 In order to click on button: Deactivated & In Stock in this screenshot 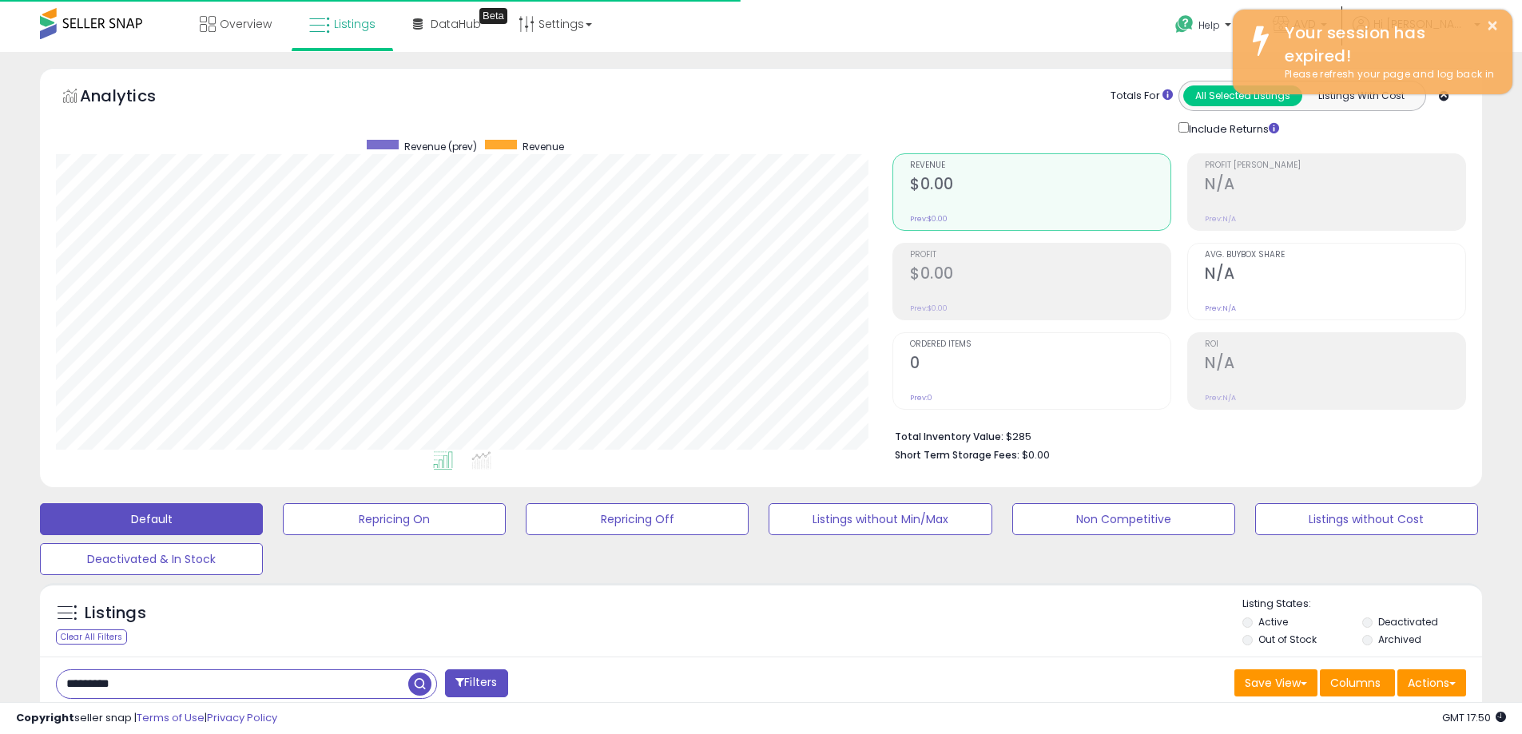, I will do `click(151, 559)`.